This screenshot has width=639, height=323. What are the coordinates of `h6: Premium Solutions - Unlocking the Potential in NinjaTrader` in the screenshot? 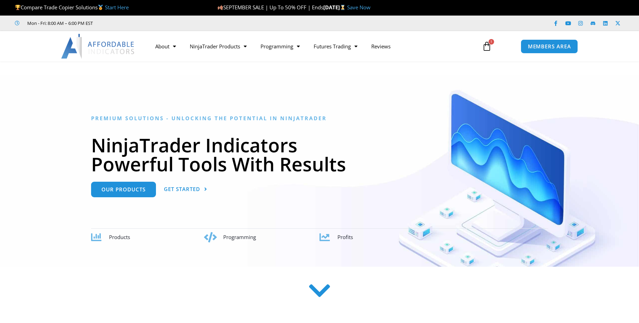 It's located at (320, 118).